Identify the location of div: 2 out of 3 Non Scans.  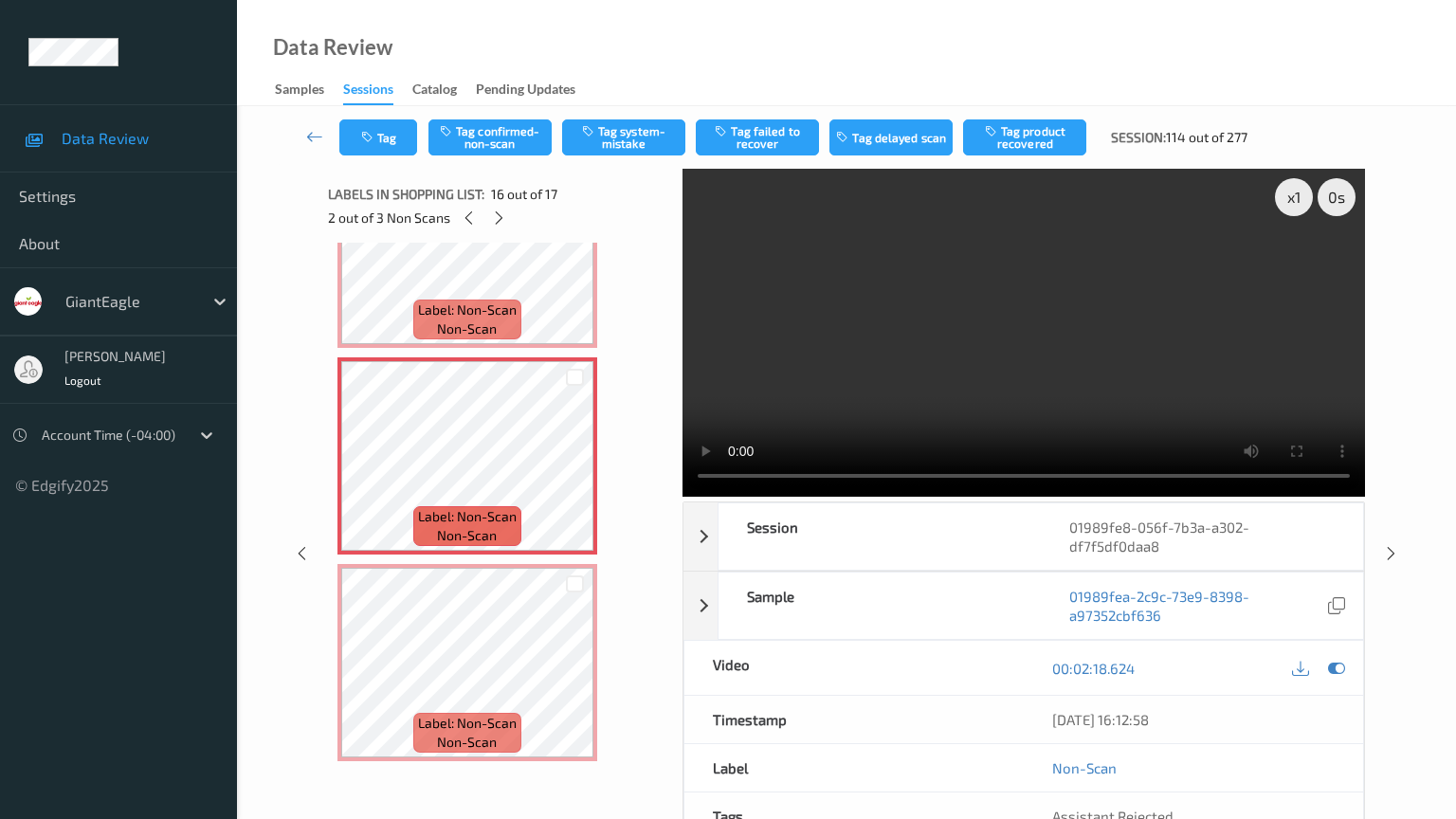
(499, 217).